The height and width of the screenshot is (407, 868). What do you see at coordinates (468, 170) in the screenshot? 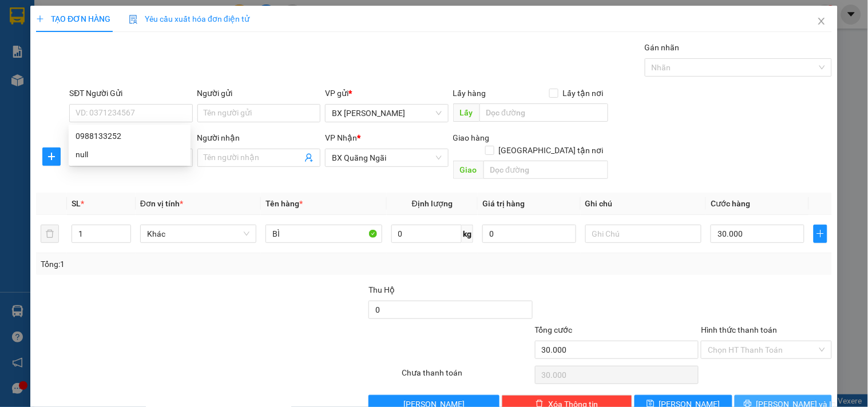
I see `span: Giao` at bounding box center [468, 170].